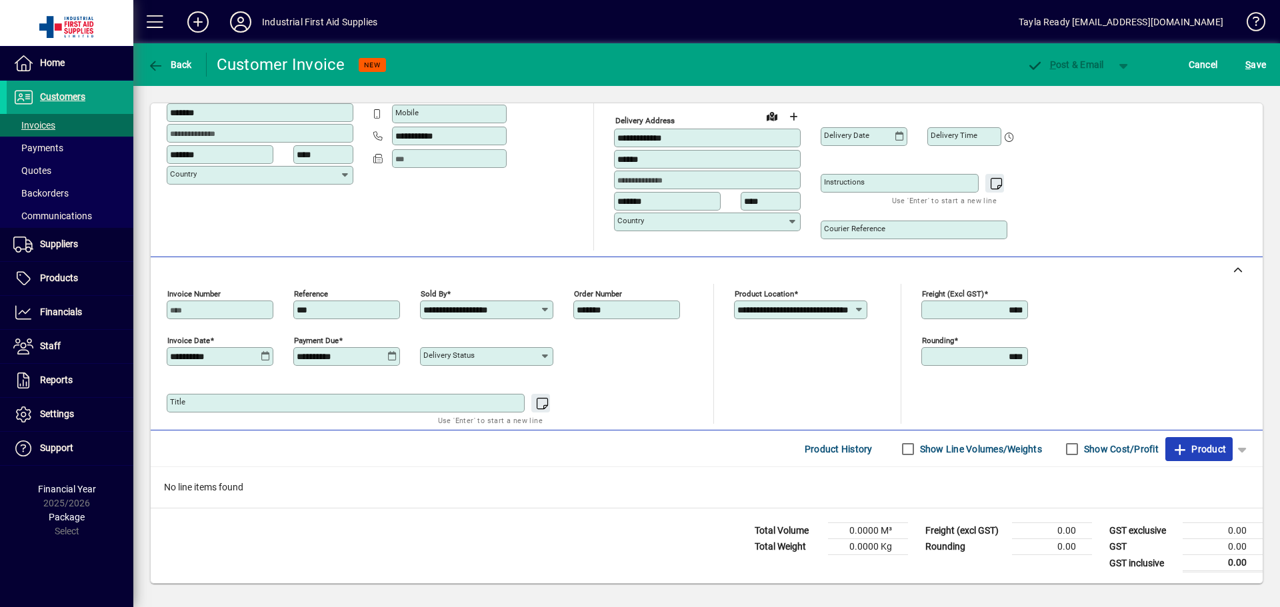  I want to click on button: Choose address, so click(794, 117).